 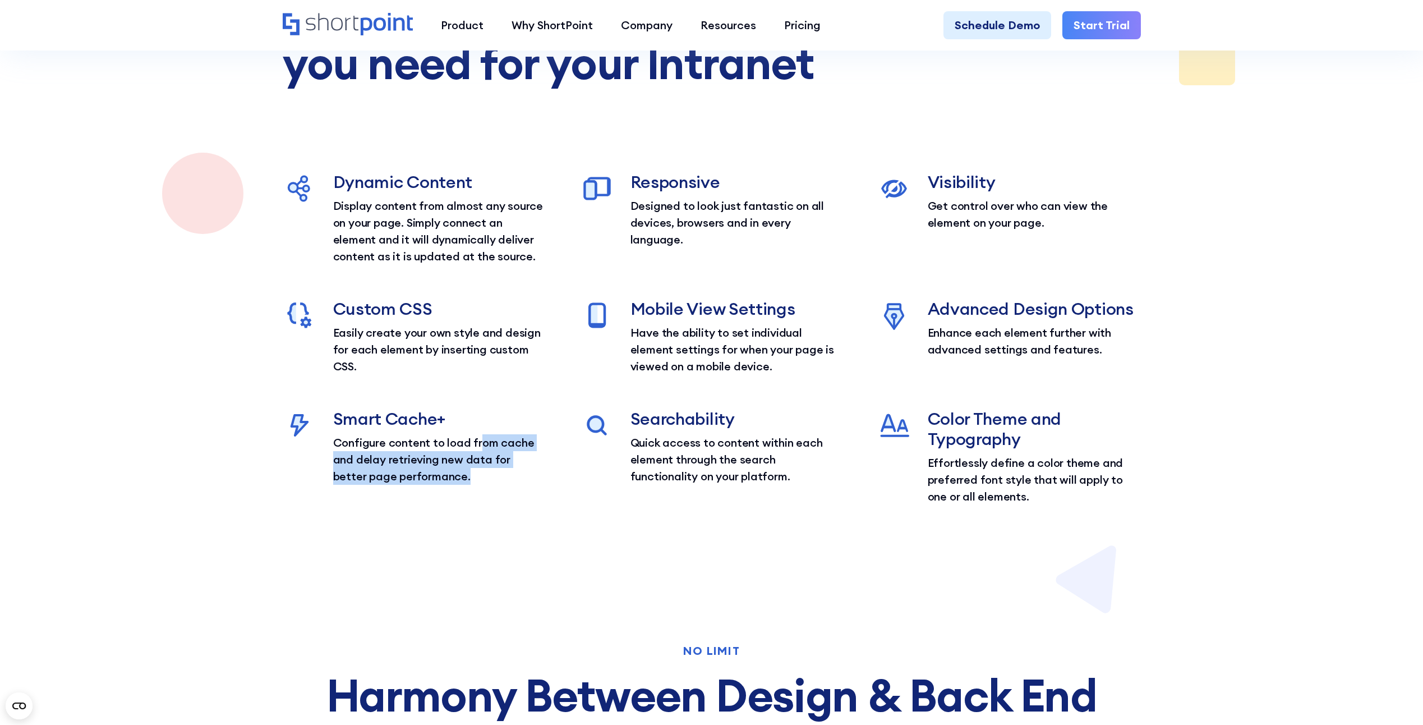 What do you see at coordinates (440, 309) in the screenshot?
I see `h3: Custom CSS` at bounding box center [440, 309].